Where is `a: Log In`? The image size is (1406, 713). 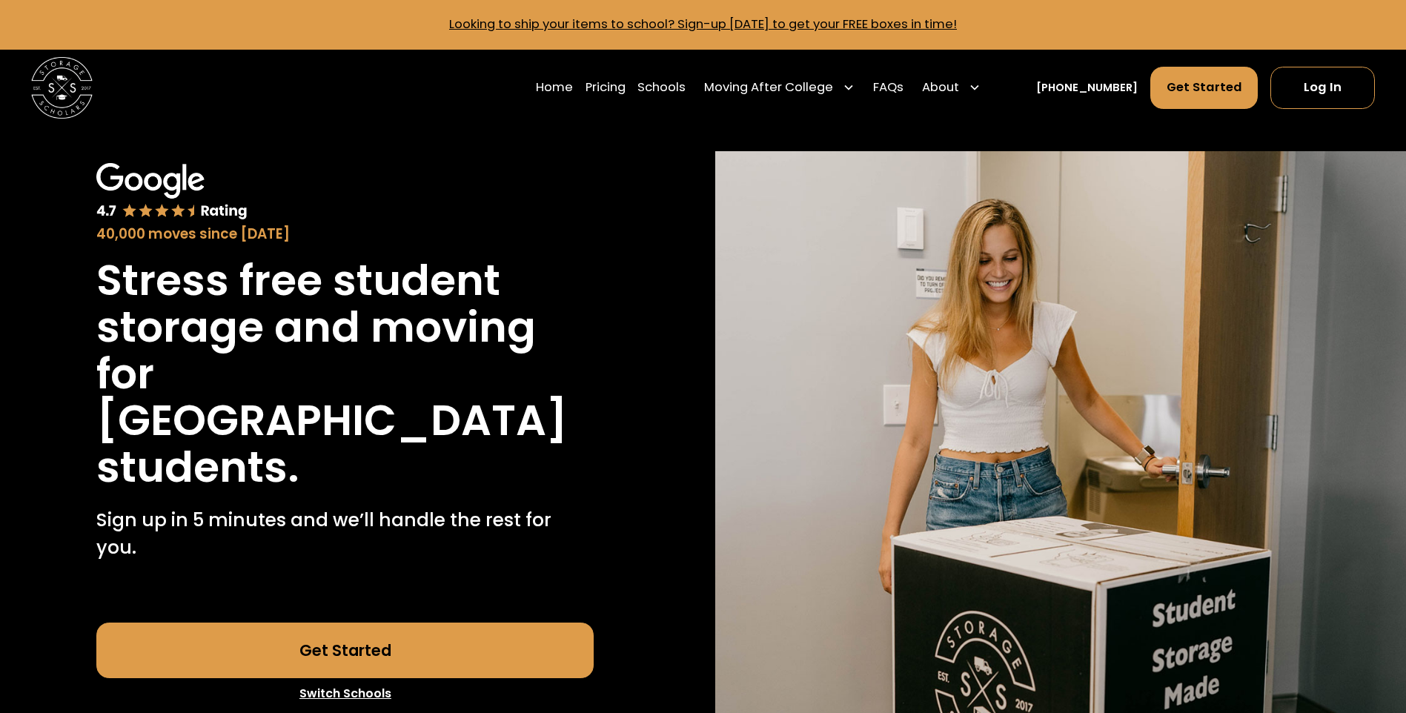
a: Log In is located at coordinates (1322, 87).